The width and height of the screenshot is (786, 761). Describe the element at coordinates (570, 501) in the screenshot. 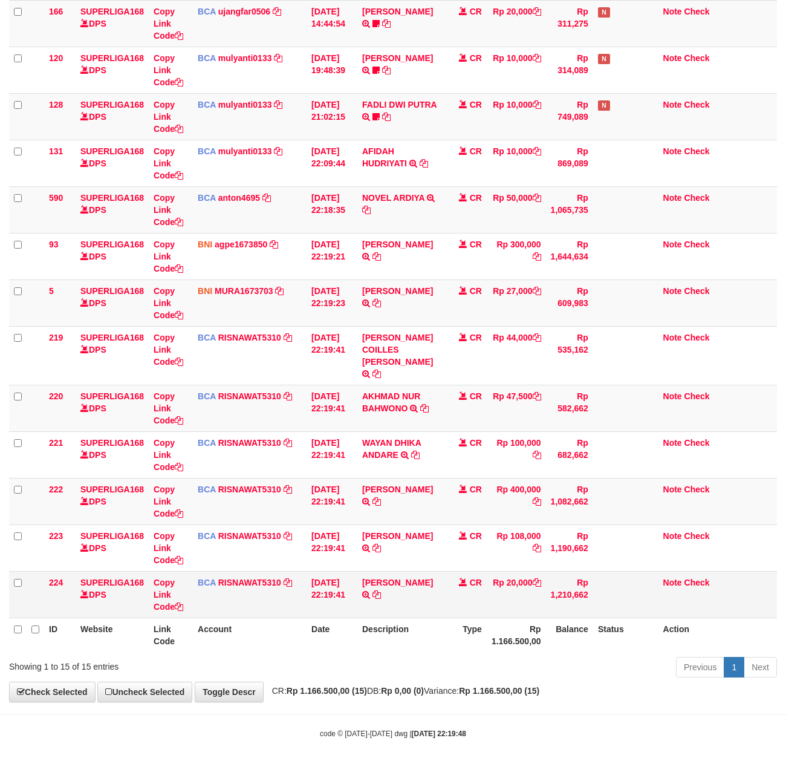

I see `td: Rp 1,082,662` at that location.